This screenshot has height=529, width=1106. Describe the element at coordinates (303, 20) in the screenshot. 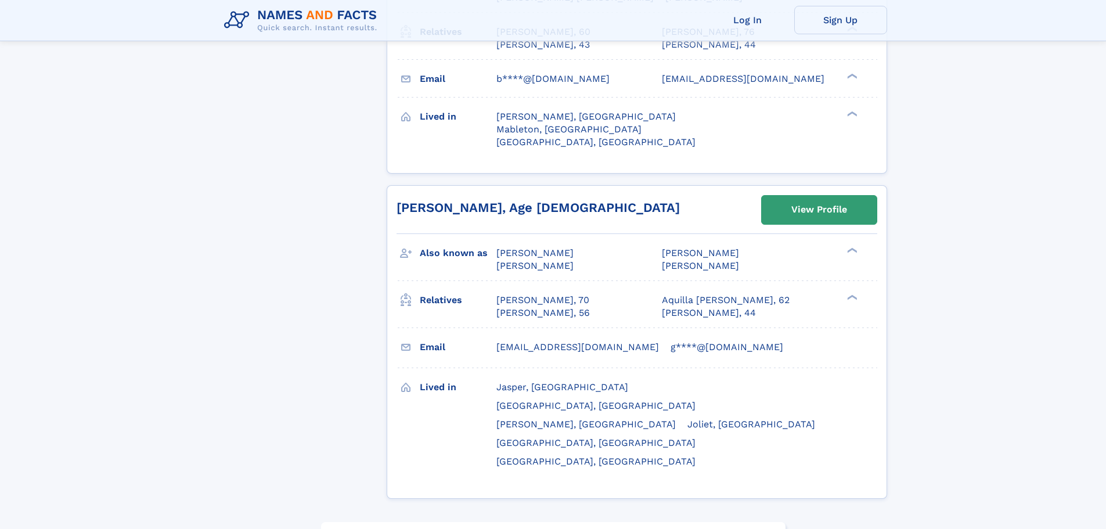

I see `img: Logo Names and Facts` at that location.